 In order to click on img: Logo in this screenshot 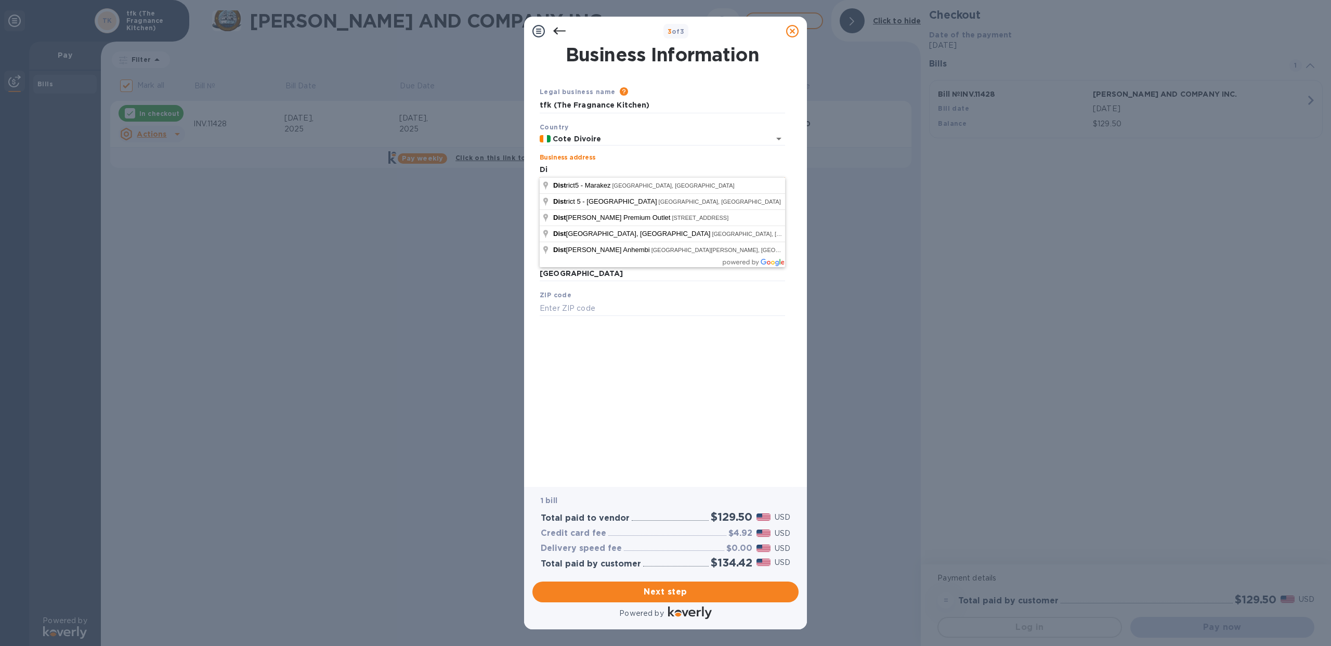, I will do `click(690, 613)`.